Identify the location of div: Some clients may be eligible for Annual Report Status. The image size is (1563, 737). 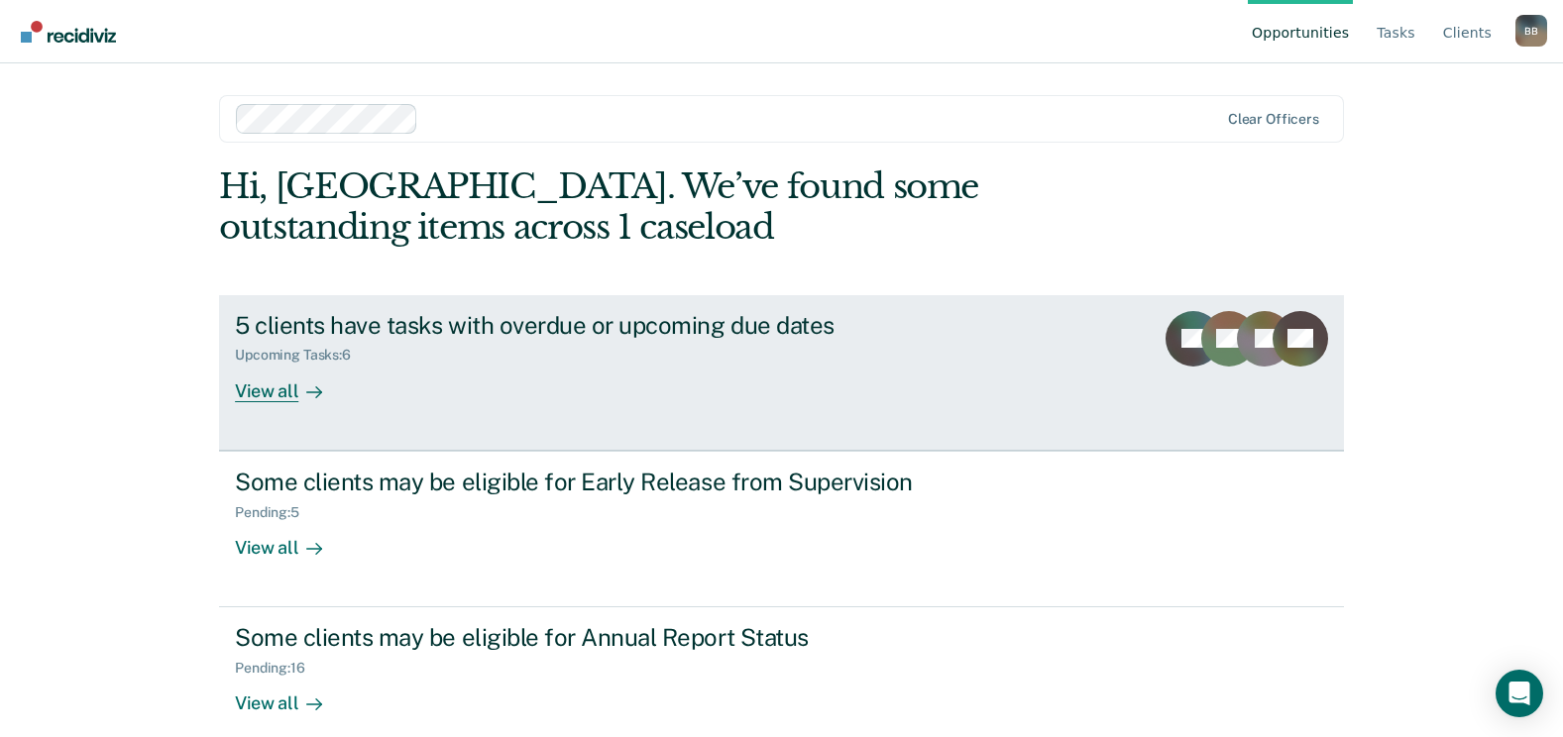
(583, 637).